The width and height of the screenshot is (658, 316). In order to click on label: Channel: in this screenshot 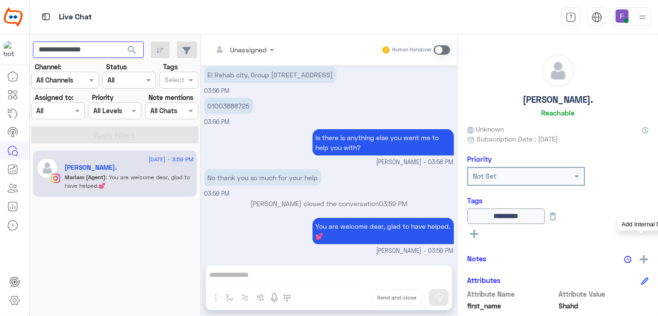, I will do `click(48, 66)`.